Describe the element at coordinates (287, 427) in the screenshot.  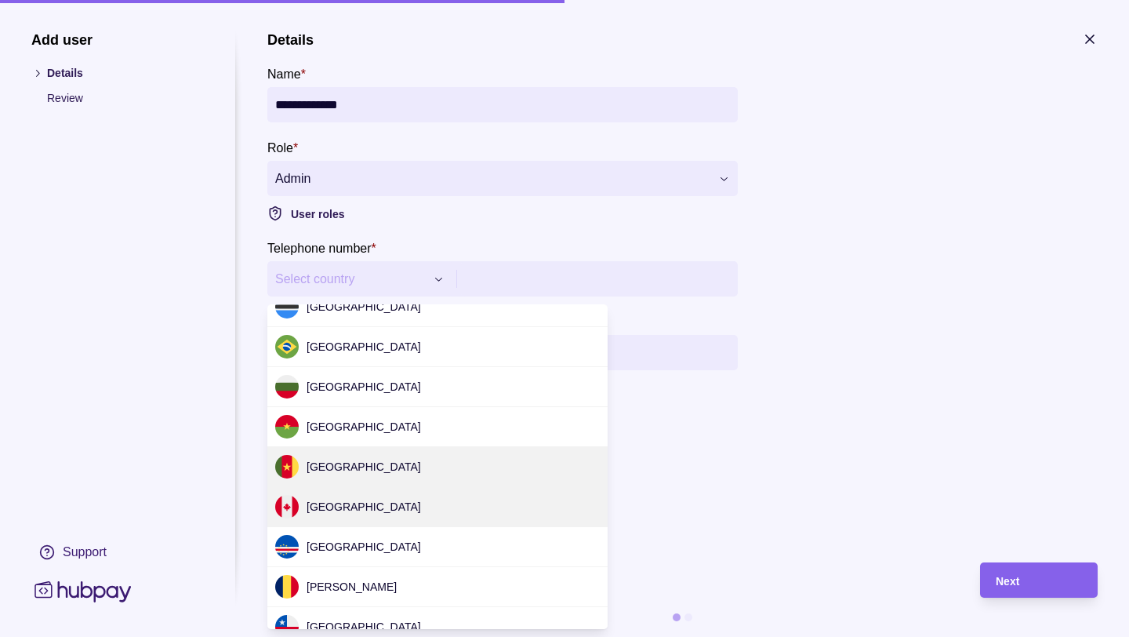
I see `img: bf` at that location.